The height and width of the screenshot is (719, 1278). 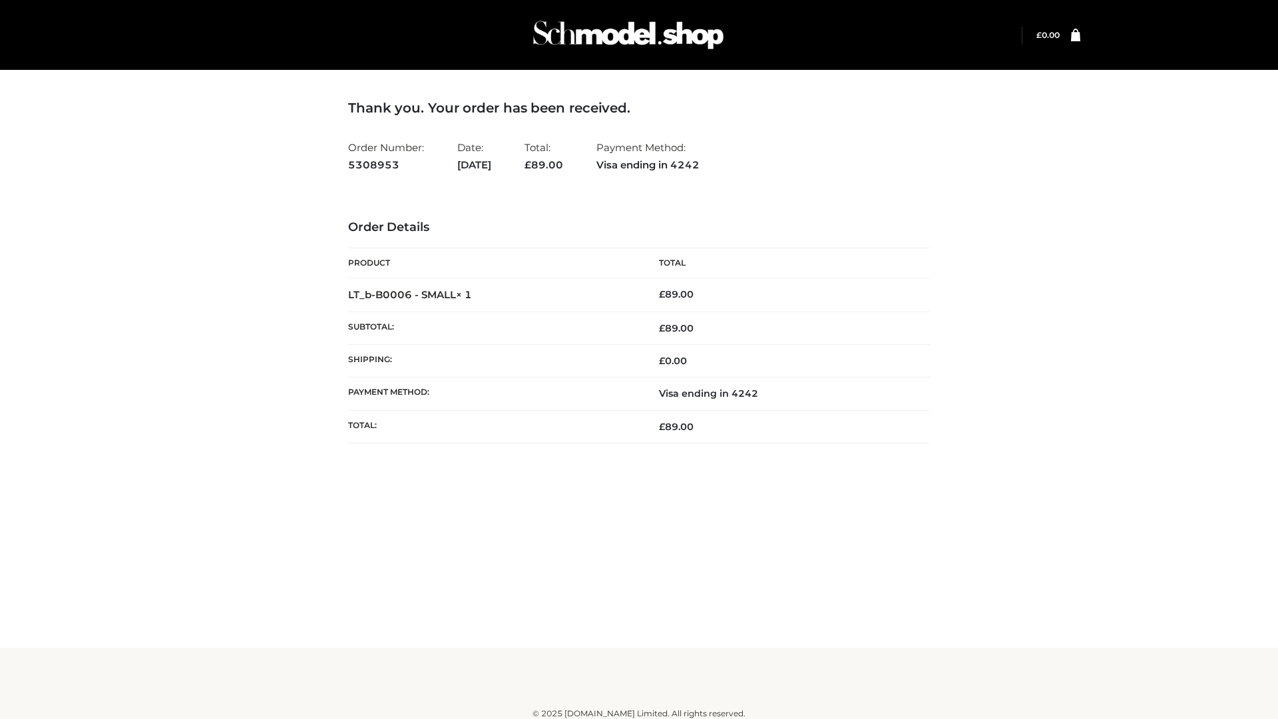 I want to click on th: Shipping:, so click(x=493, y=361).